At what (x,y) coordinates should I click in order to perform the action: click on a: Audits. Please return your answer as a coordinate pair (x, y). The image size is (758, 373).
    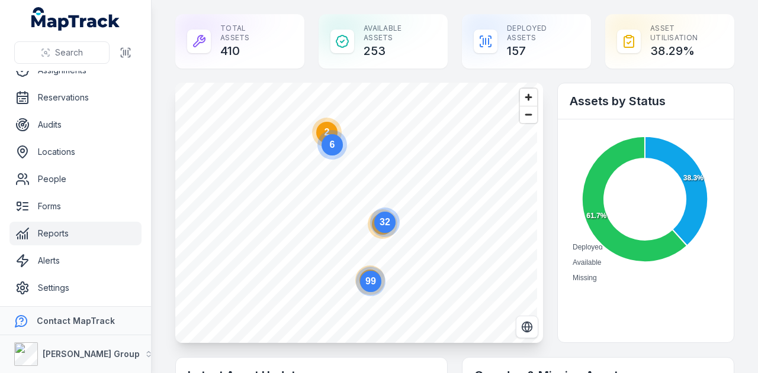
    Looking at the image, I should click on (75, 125).